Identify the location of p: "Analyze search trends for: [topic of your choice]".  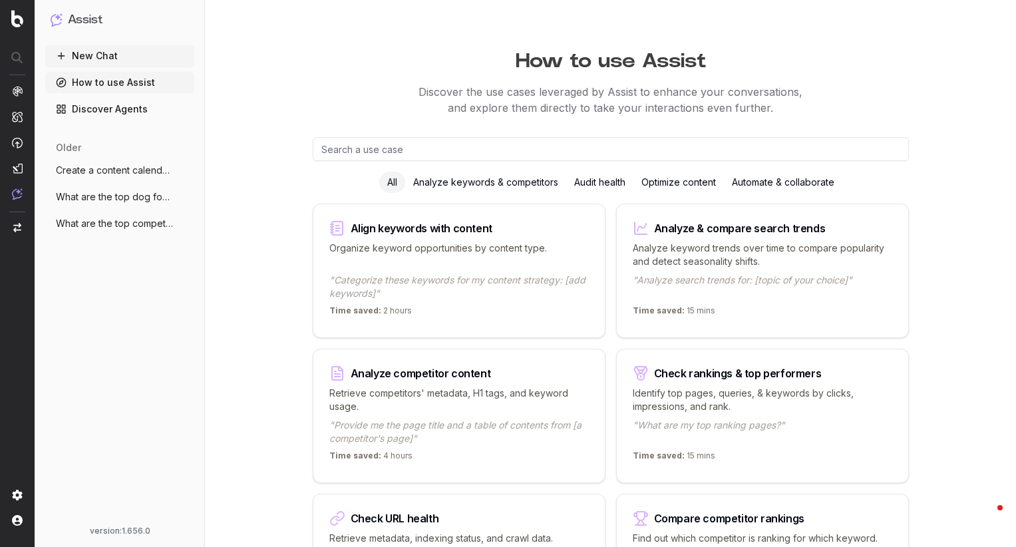
(763, 287).